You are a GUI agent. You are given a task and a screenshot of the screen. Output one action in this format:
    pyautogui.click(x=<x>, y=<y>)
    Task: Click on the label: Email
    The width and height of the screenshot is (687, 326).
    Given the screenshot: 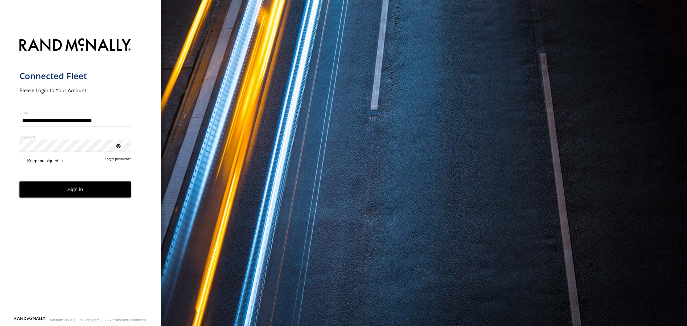 What is the action you would take?
    pyautogui.click(x=75, y=112)
    